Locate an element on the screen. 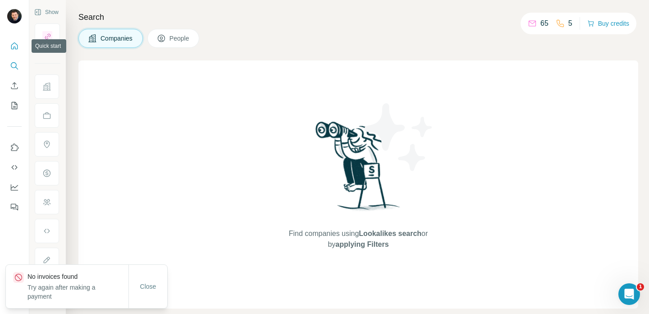  span: People is located at coordinates (180, 38).